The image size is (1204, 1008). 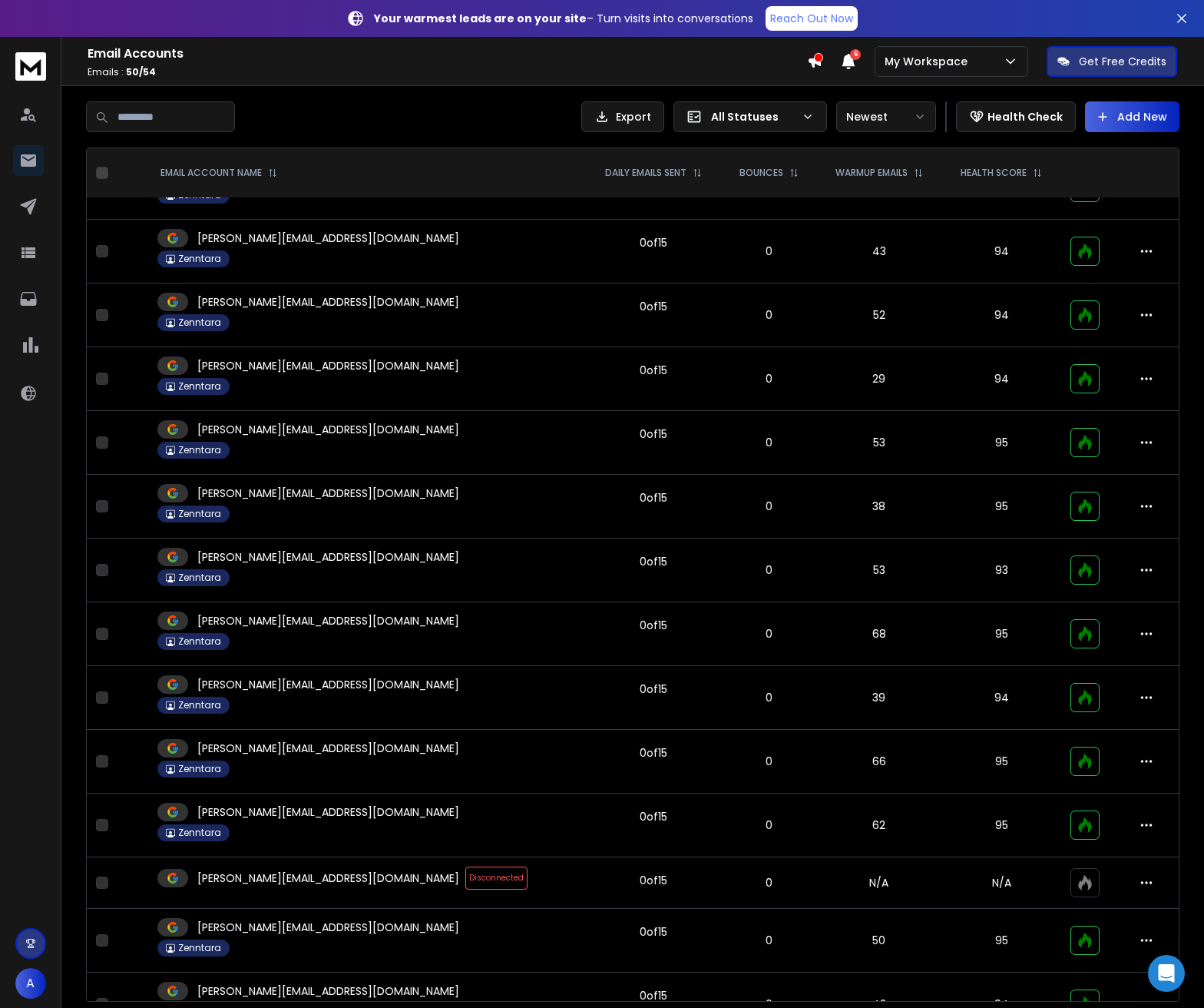 I want to click on div: EMAIL ACCOUNT NAME, so click(x=219, y=173).